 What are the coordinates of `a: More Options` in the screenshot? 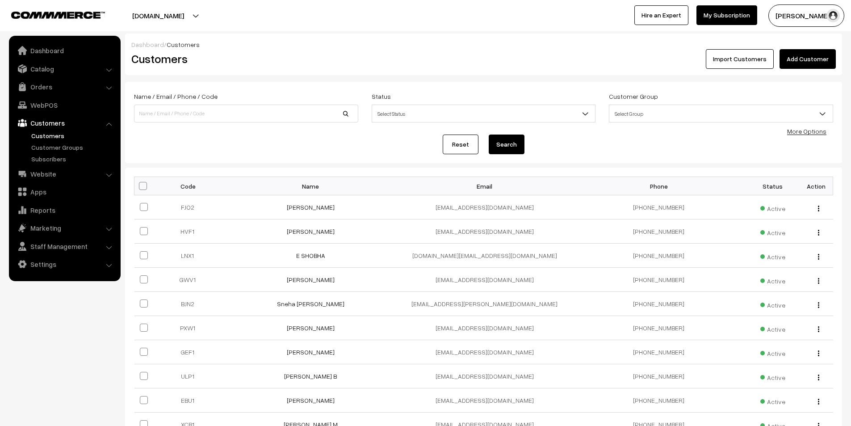 It's located at (807, 131).